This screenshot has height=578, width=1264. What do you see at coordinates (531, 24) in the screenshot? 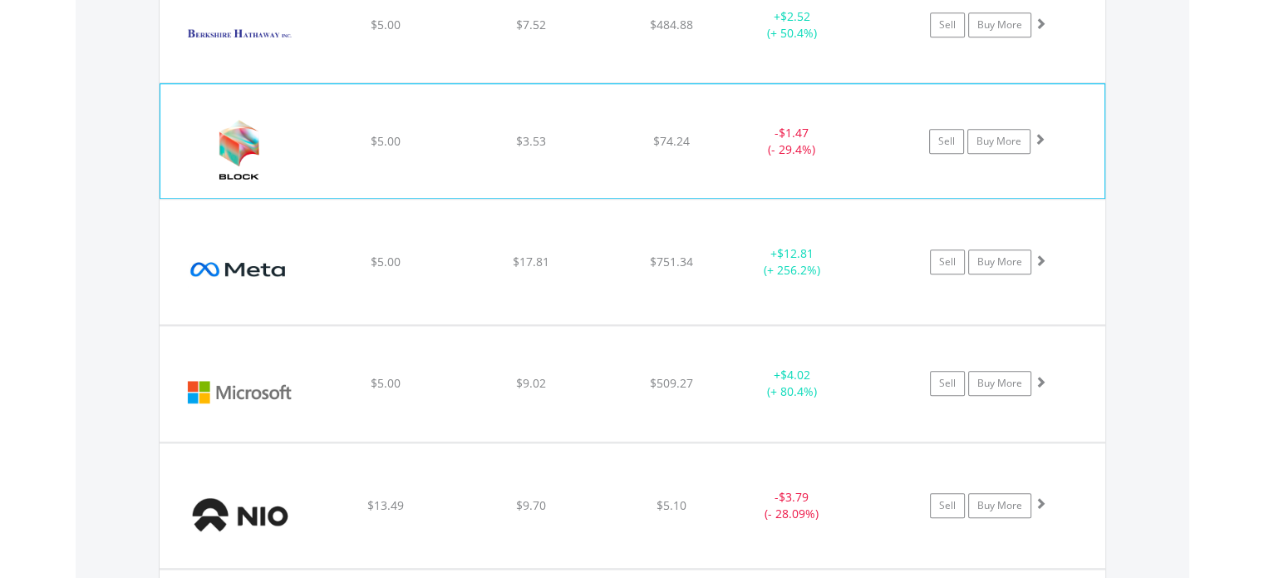
I see `span: $7.52` at bounding box center [531, 24].